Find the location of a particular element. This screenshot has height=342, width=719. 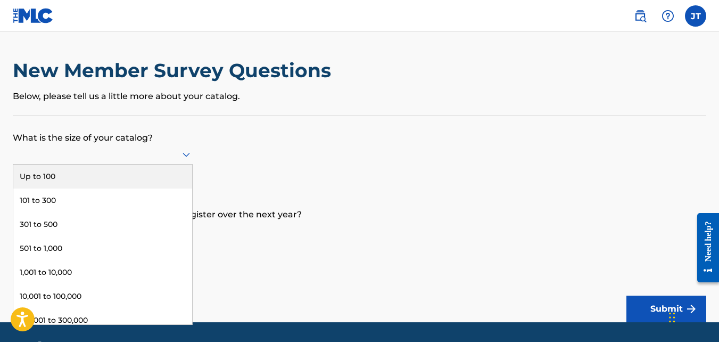

div: 1,001 to 10,000 is located at coordinates (103, 272).